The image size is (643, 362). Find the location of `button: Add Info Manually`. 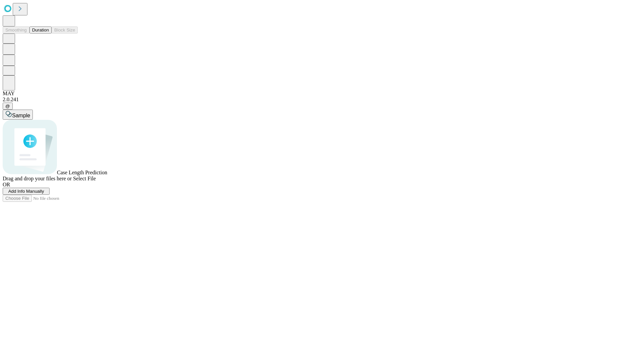

button: Add Info Manually is located at coordinates (26, 191).